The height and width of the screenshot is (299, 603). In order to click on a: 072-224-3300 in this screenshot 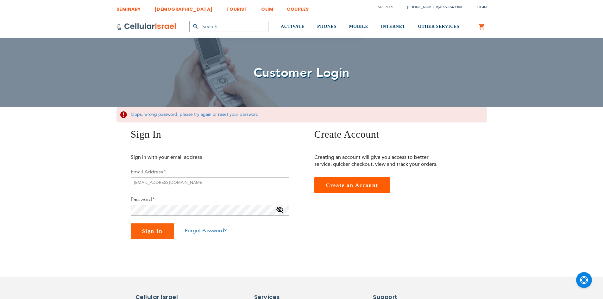, I will do `click(451, 7)`.